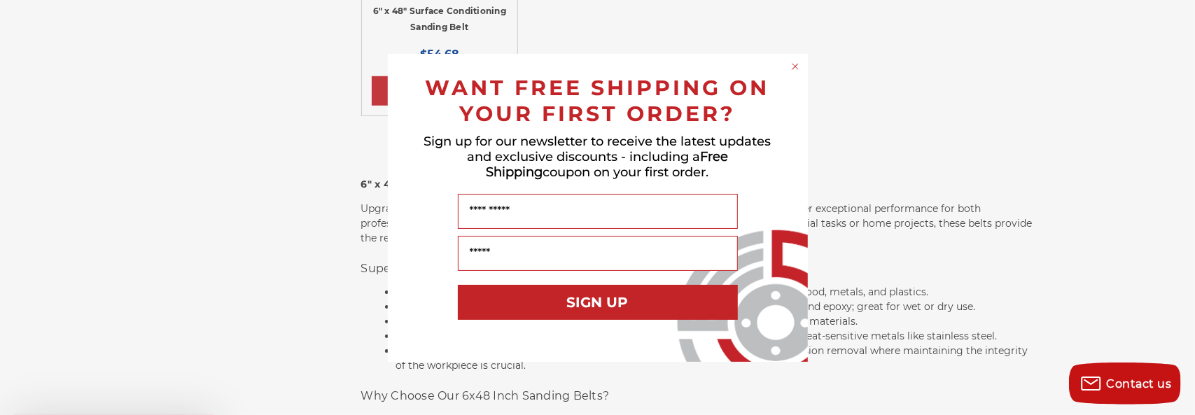 The height and width of the screenshot is (415, 1195). I want to click on button: Contact us, so click(1125, 383).